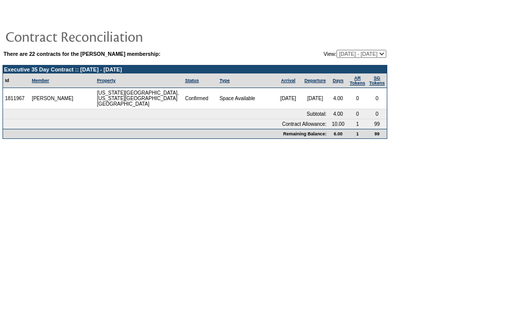 This screenshot has height=310, width=506. I want to click on a: ARTokens, so click(357, 80).